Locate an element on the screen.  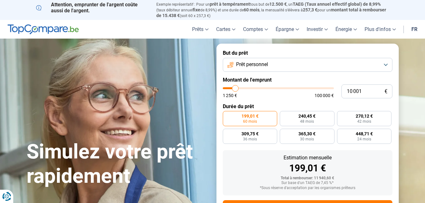
a: Plus d'infos is located at coordinates (380, 29).